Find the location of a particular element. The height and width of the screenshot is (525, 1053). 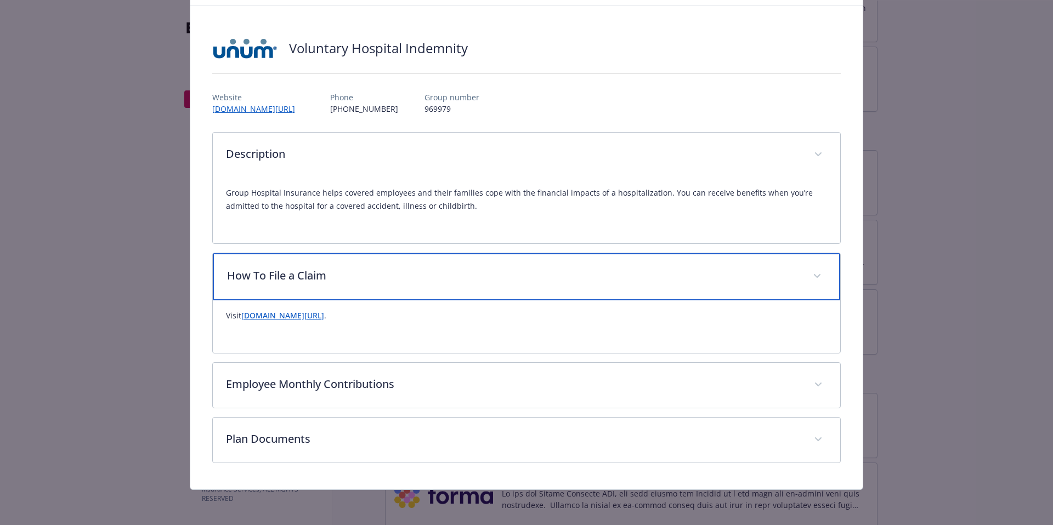

p: Description is located at coordinates (513, 154).